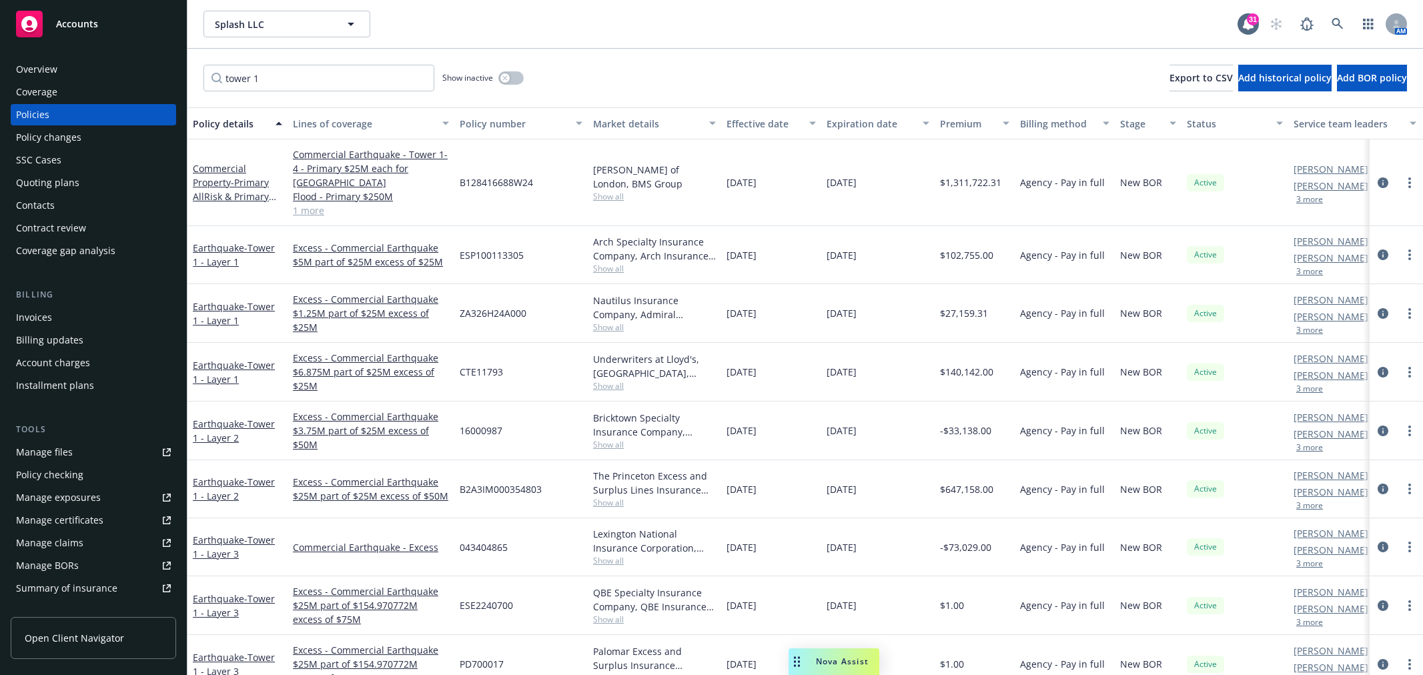 This screenshot has height=675, width=1423. I want to click on div: Invoices, so click(34, 317).